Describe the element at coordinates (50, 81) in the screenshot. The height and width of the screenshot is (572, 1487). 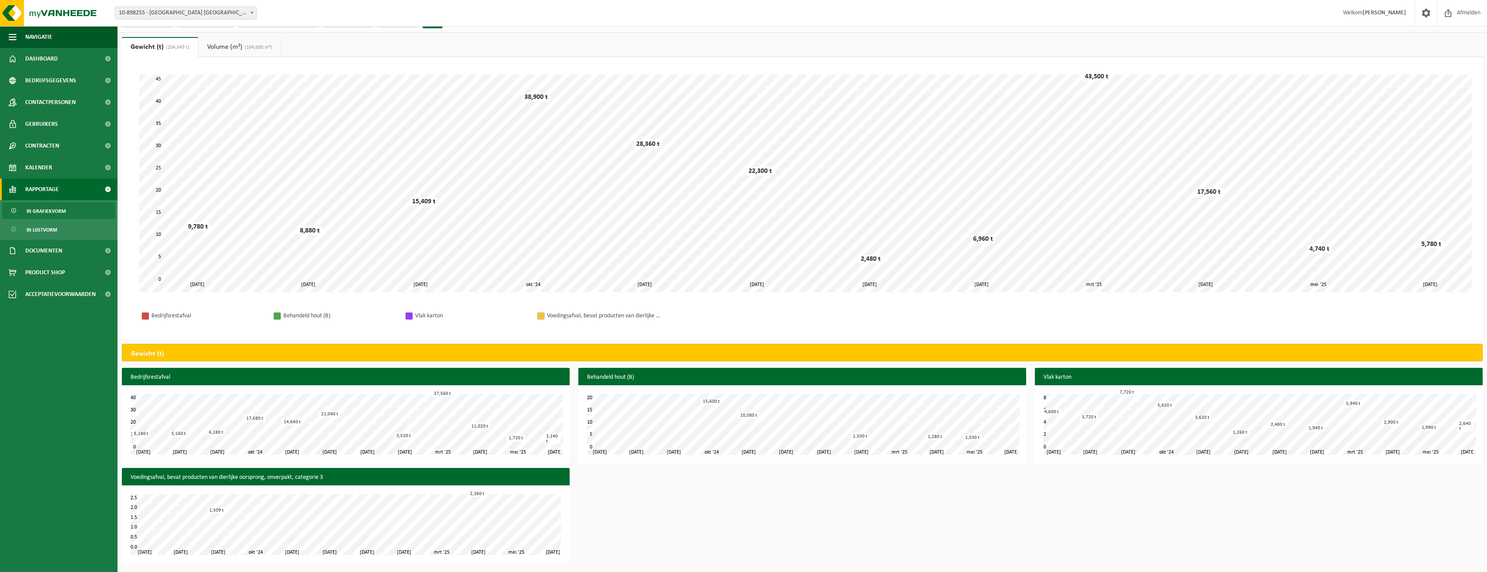
I see `span: Bedrijfsgegevens` at that location.